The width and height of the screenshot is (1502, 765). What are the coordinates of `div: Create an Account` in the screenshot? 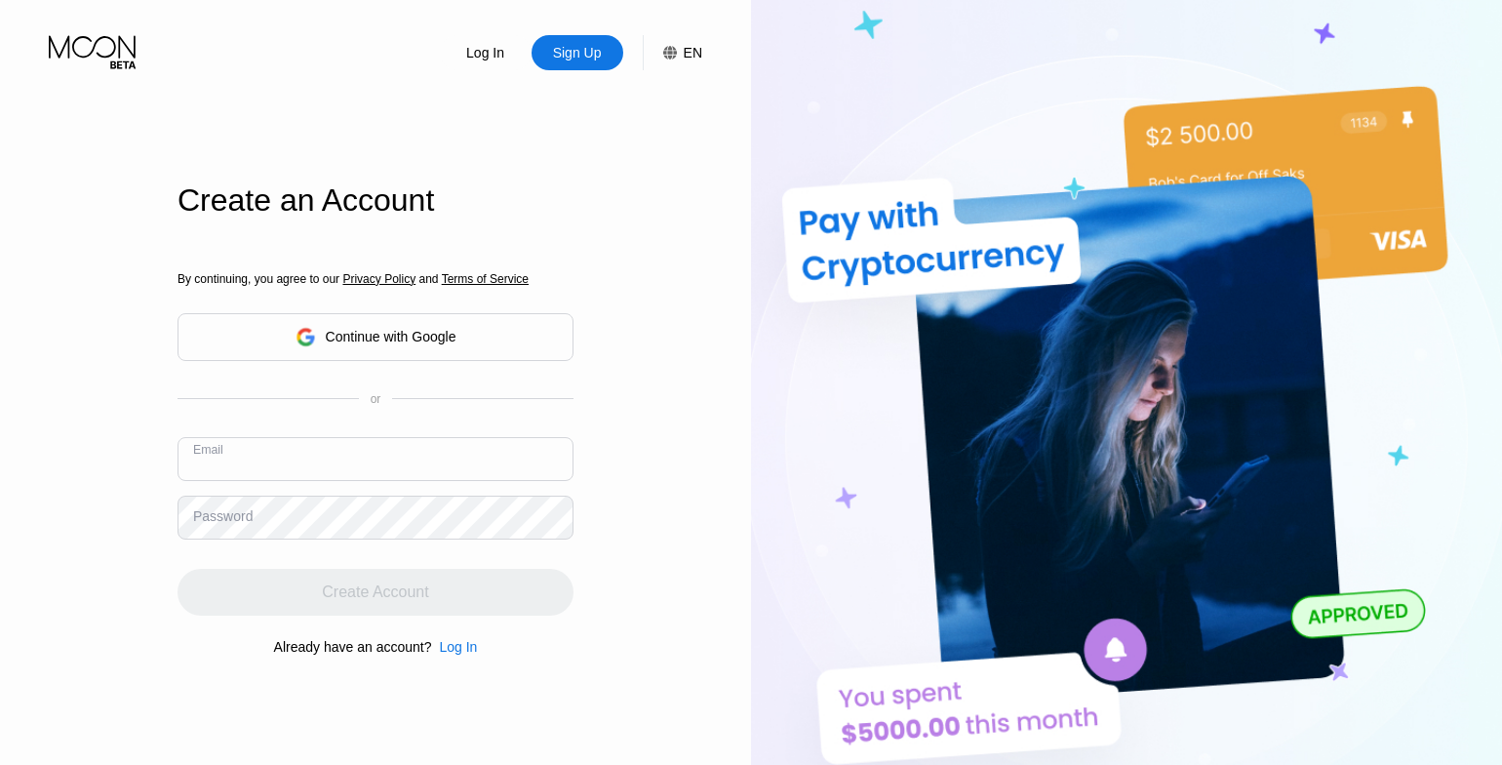 It's located at (375, 200).